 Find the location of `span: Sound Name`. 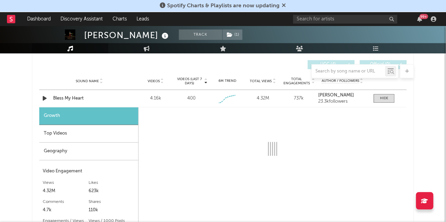

span: Sound Name is located at coordinates (87, 81).